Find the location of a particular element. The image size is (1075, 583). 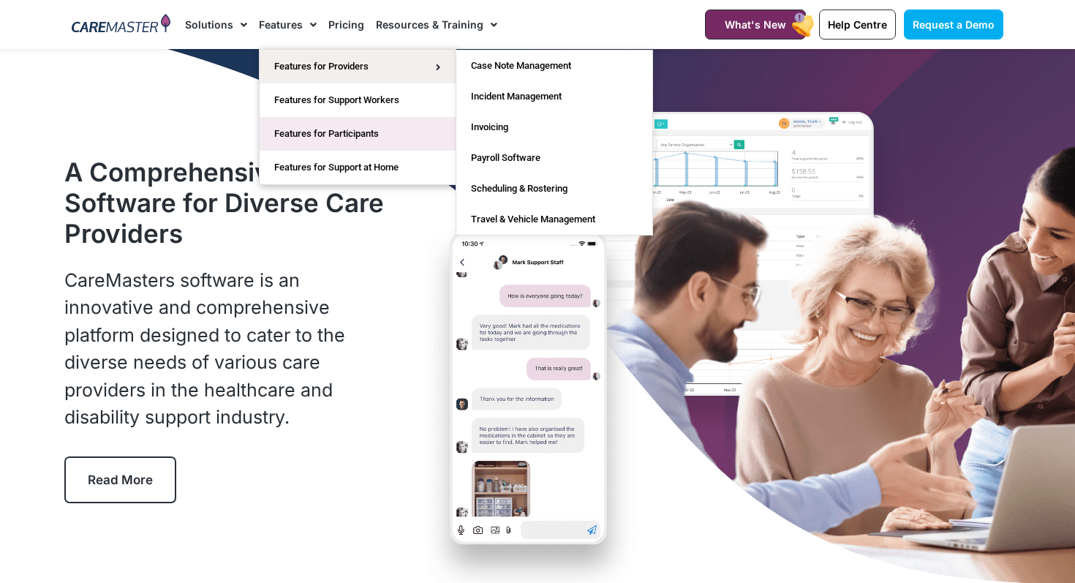

a: What's New is located at coordinates (756, 24).